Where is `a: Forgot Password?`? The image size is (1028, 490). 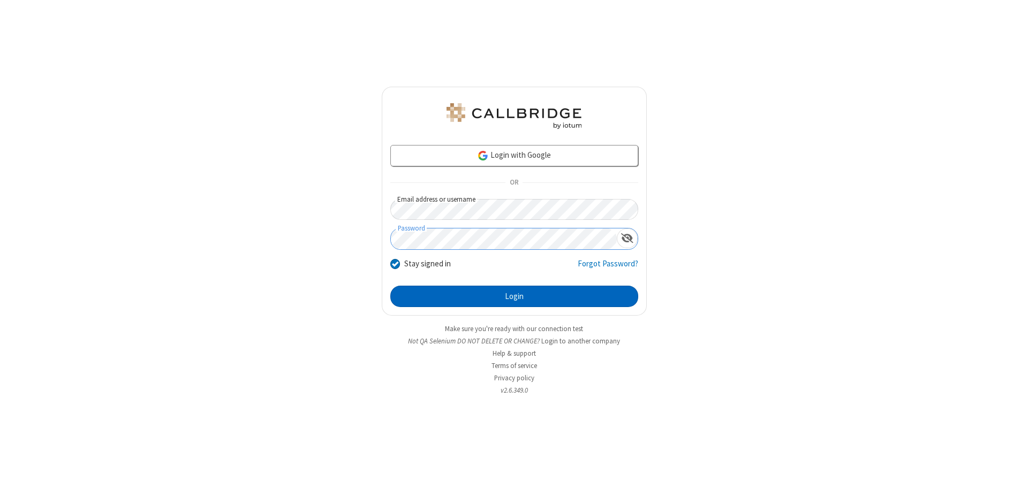
a: Forgot Password? is located at coordinates (608, 268).